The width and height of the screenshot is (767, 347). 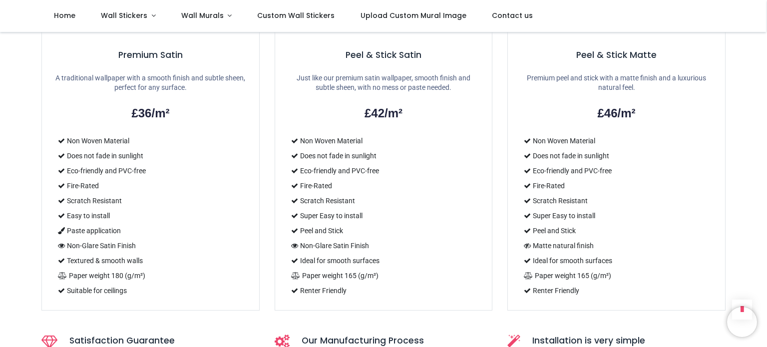 What do you see at coordinates (616, 55) in the screenshot?
I see `h5: Peel & Stick Matte` at bounding box center [616, 55].